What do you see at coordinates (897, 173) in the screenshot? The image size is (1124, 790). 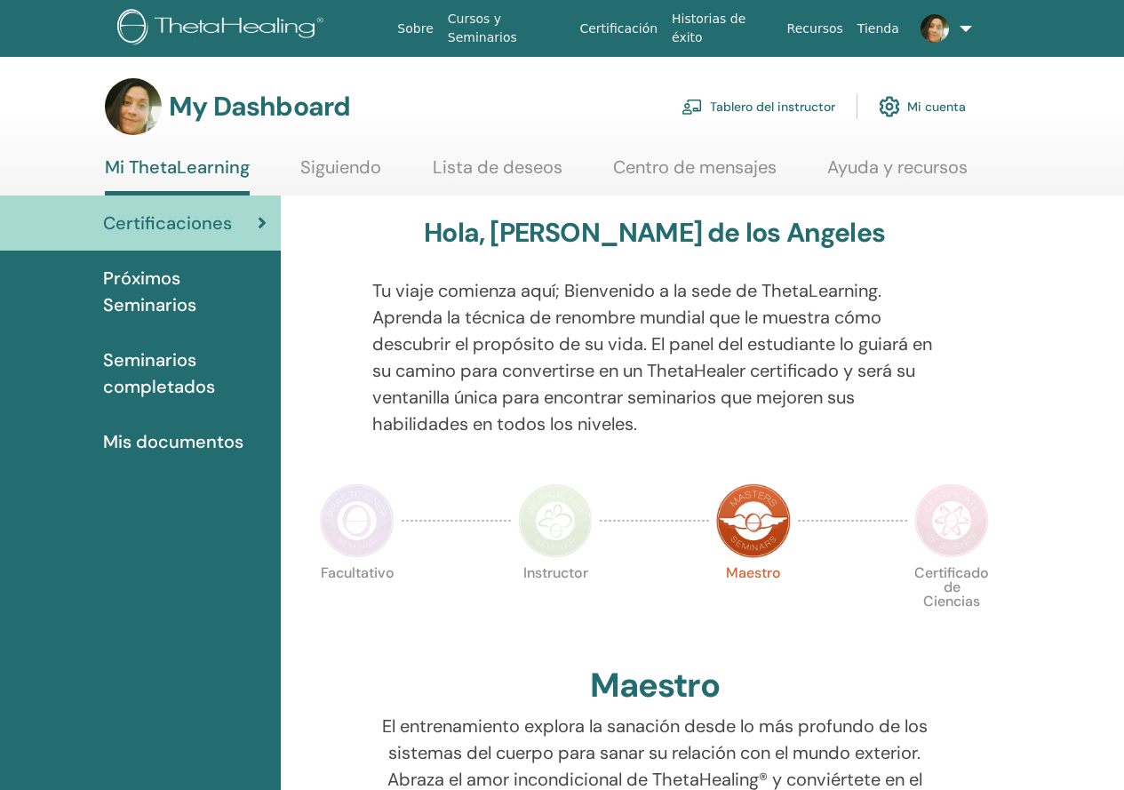 I see `a: Ayuda y recursos` at bounding box center [897, 173].